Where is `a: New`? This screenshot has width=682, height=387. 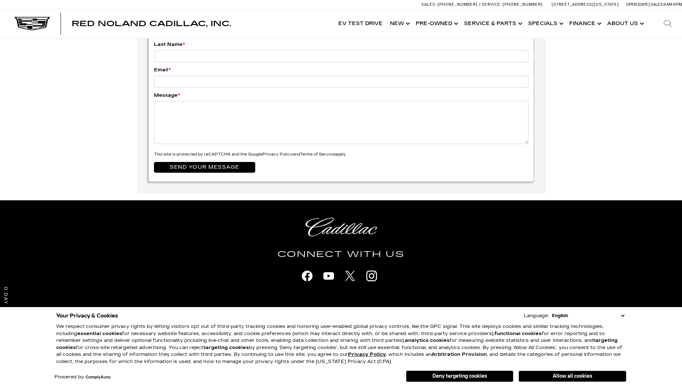
a: New is located at coordinates (399, 24).